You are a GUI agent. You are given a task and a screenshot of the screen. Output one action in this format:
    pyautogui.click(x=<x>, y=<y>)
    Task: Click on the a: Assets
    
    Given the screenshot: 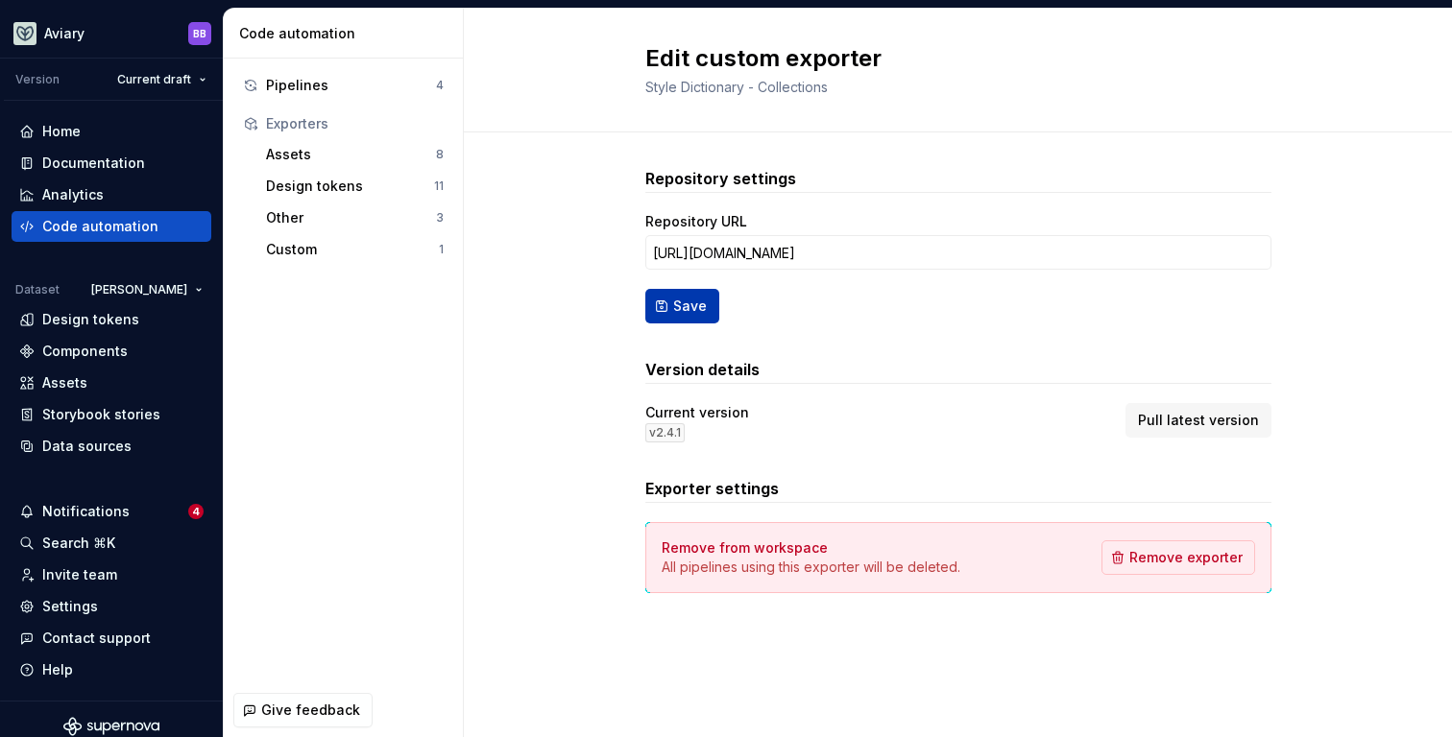 What is the action you would take?
    pyautogui.click(x=111, y=383)
    